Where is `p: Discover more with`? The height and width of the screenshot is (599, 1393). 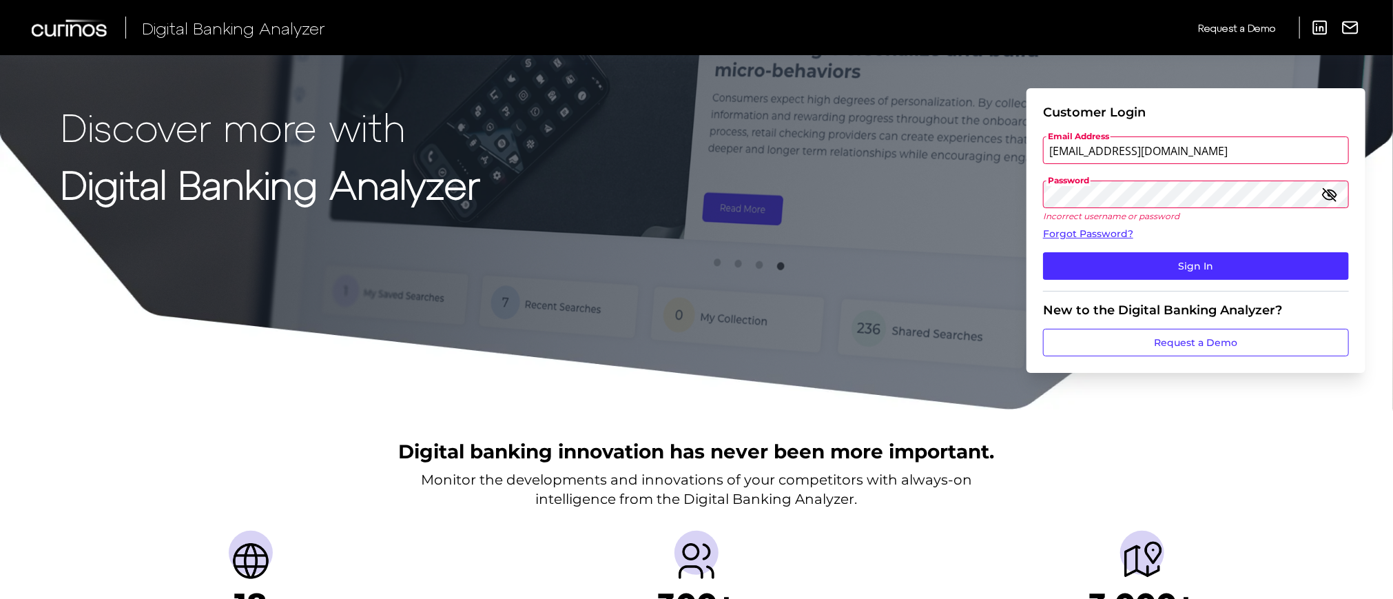 p: Discover more with is located at coordinates (270, 126).